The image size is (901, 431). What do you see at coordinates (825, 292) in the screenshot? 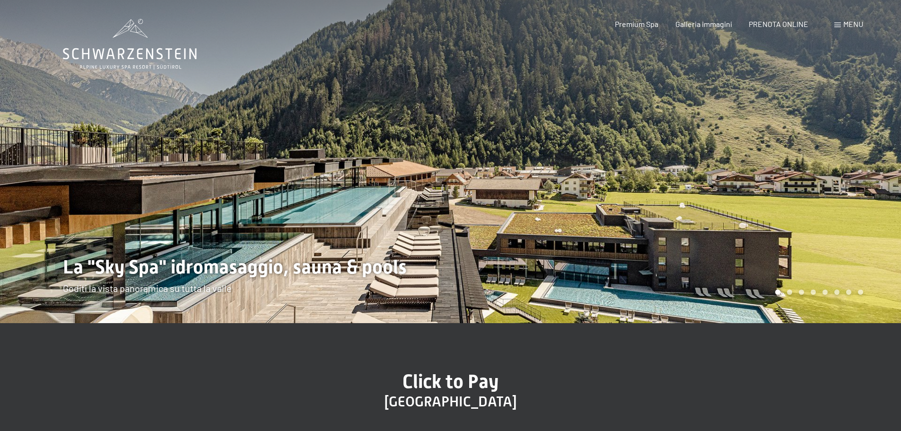
I see `div: Carousel Page 5` at bounding box center [825, 292].